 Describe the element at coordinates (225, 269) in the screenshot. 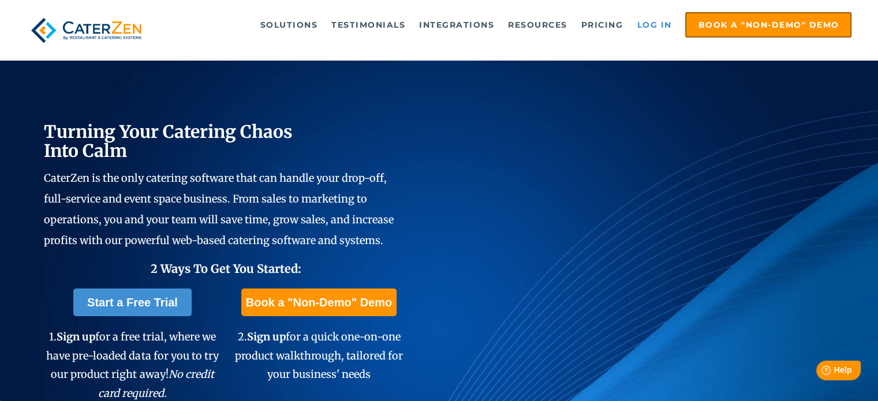

I see `span: 2 Ways To Get You Started:` at that location.